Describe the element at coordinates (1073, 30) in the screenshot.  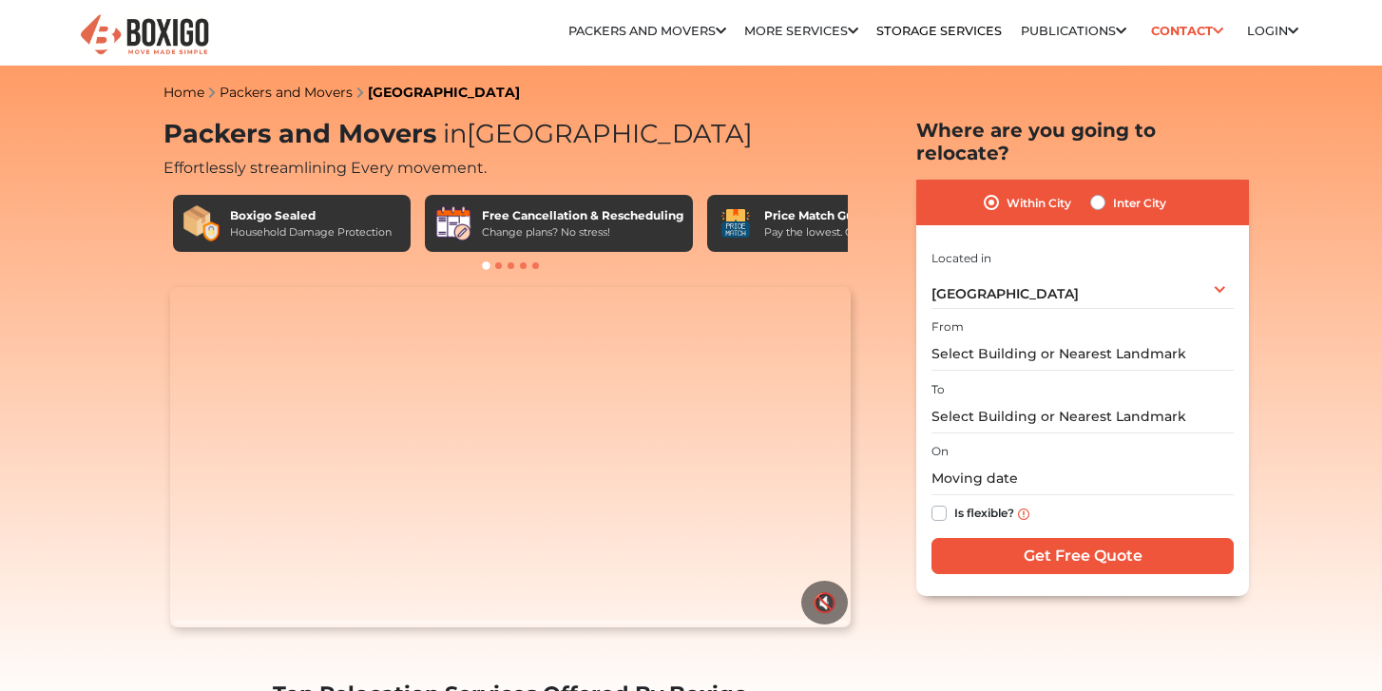
I see `a: Publications` at that location.